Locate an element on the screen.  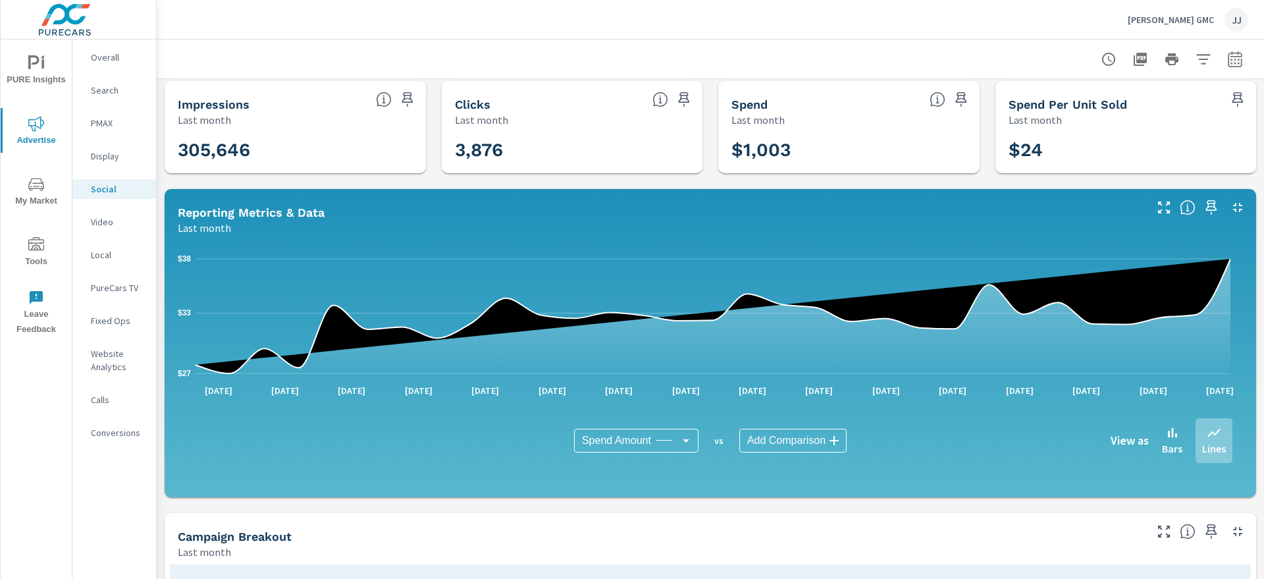
p: Display is located at coordinates (118, 156).